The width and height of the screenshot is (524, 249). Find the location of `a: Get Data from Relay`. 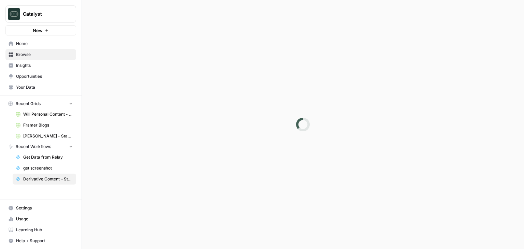

a: Get Data from Relay is located at coordinates (44, 157).